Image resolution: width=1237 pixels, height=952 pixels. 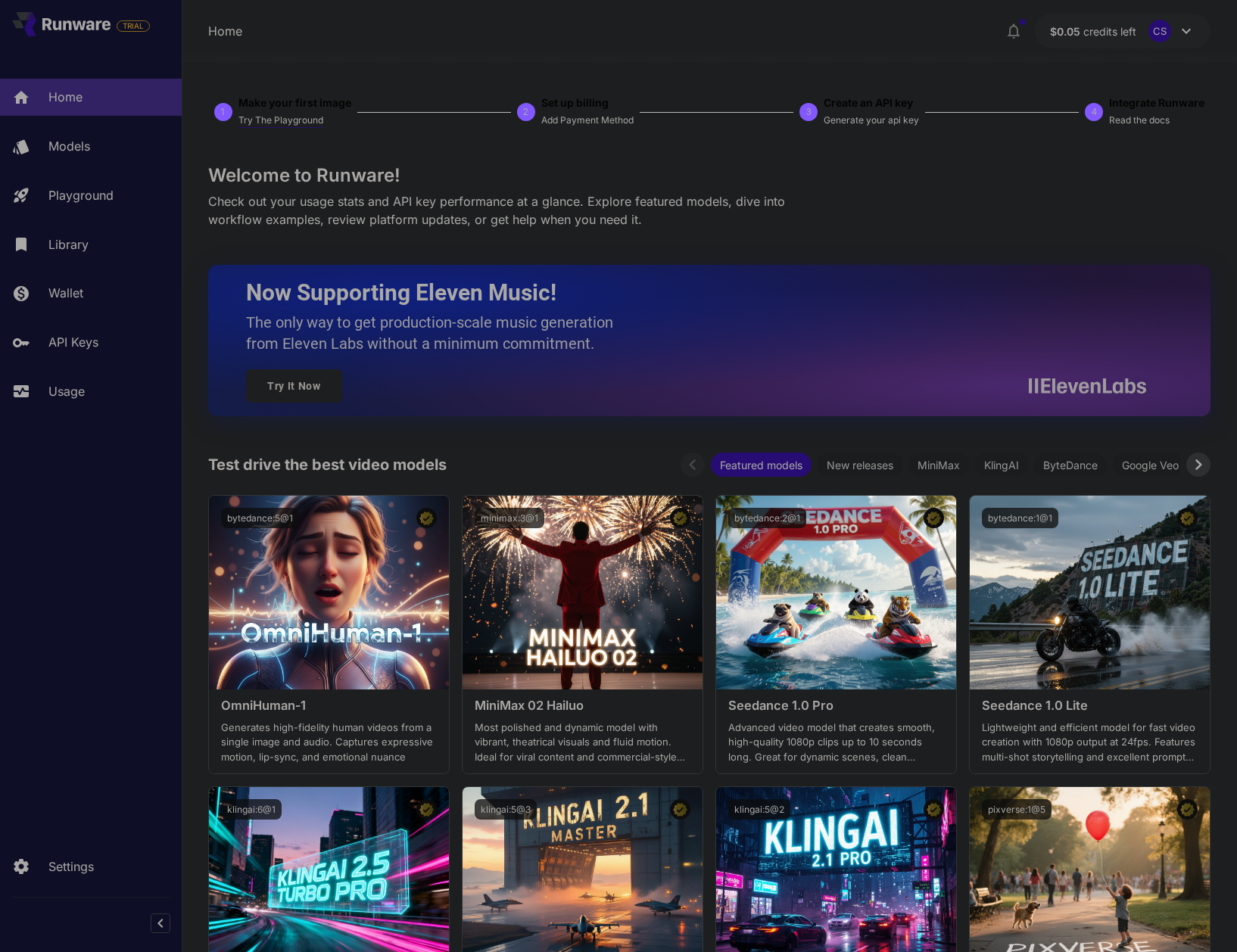 What do you see at coordinates (1094, 112) in the screenshot?
I see `p: 4` at bounding box center [1094, 112].